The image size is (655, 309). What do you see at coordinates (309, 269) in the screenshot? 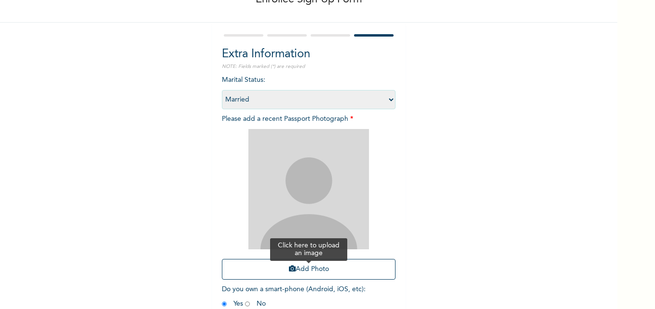
I see `button: Add Photo` at bounding box center [309, 269].